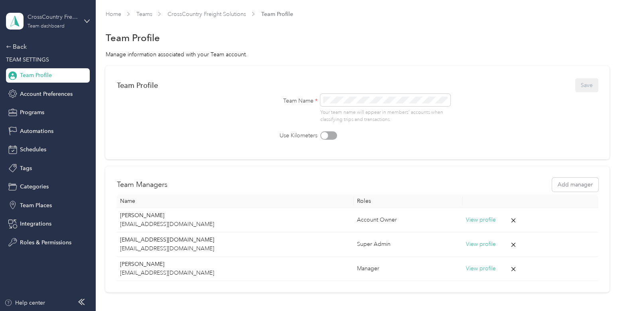 The height and width of the screenshot is (311, 623). I want to click on div: Account Owner, so click(408, 220).